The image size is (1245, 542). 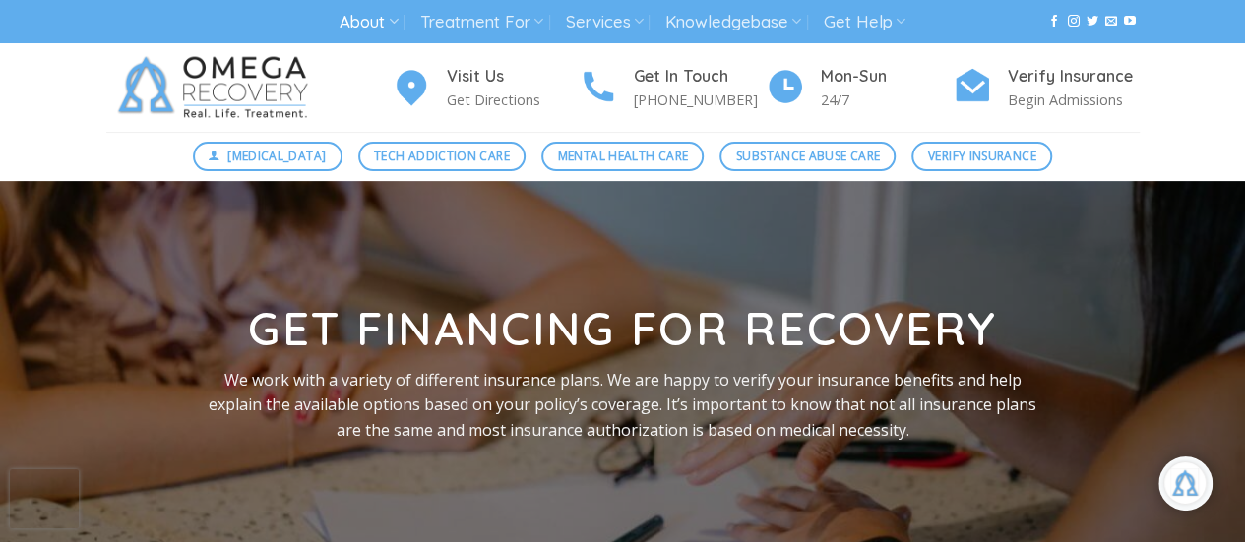 I want to click on span: Tech Addiction Care, so click(x=442, y=156).